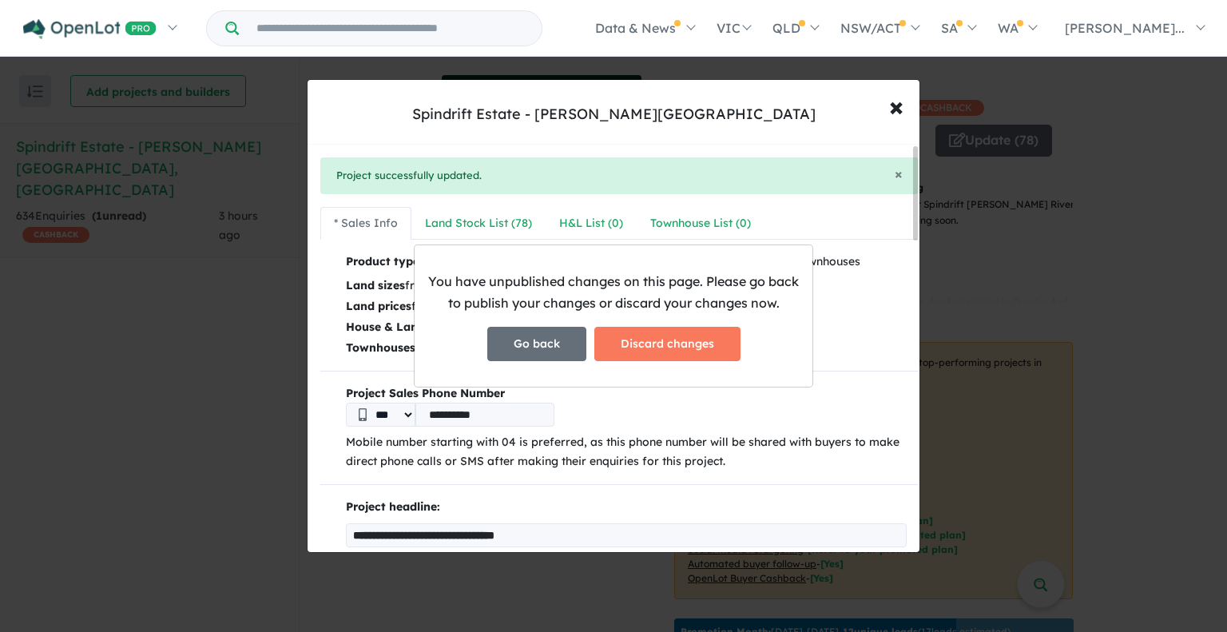  I want to click on img: Openlot PRO Logo White, so click(89, 29).